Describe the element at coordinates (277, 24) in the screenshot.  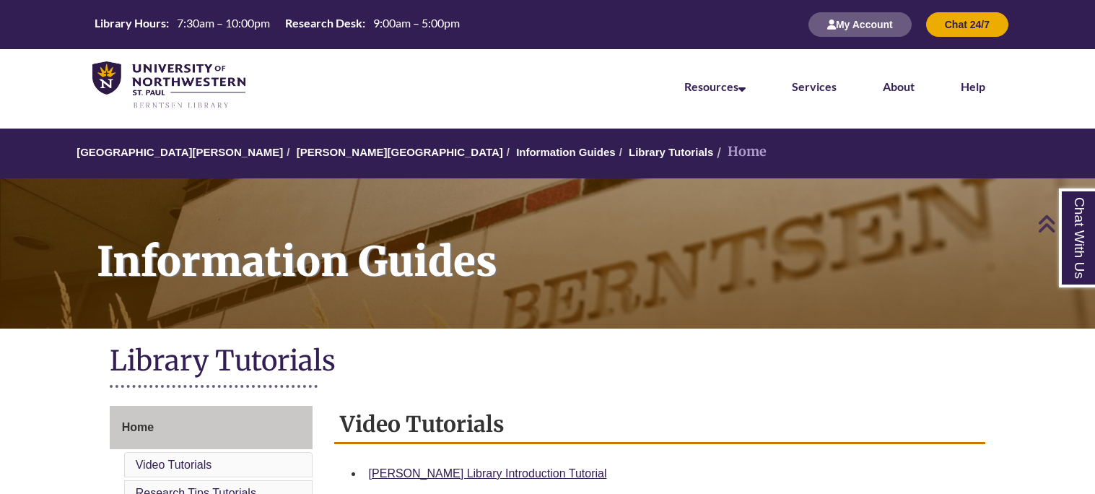
I see `table: Hours Today` at that location.